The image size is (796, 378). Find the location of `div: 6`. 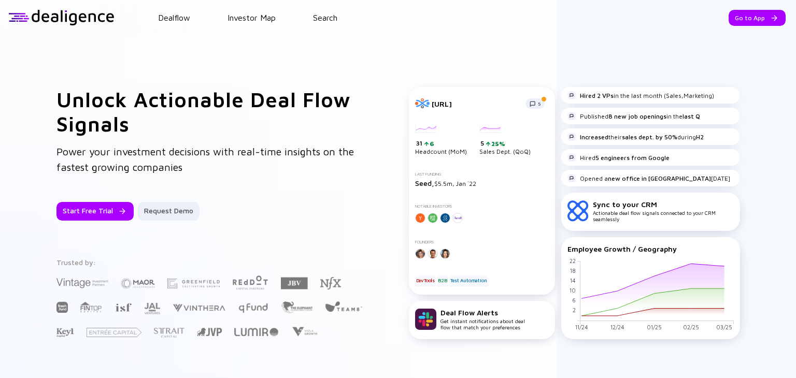

div: 6 is located at coordinates (431, 144).